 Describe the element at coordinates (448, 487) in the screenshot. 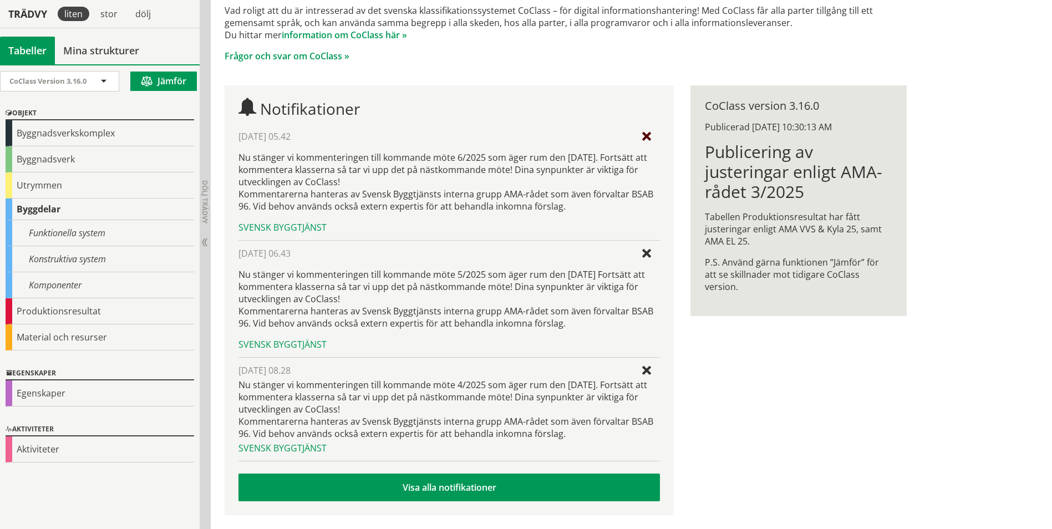

I see `a: Visa alla notifikationer` at that location.